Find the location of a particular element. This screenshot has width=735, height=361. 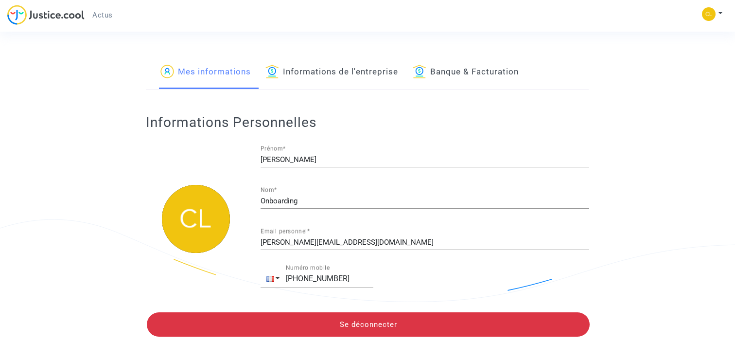

a: Mes informations is located at coordinates (206, 72).